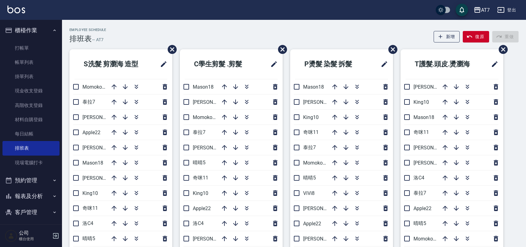 The height and width of the screenshot is (247, 526). What do you see at coordinates (482, 10) in the screenshot?
I see `button: AT7` at bounding box center [482, 10].